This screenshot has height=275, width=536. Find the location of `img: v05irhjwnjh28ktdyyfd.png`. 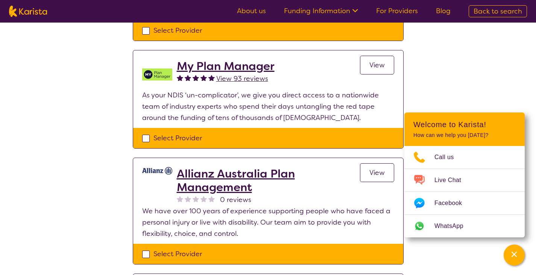

img: v05irhjwnjh28ktdyyfd.png is located at coordinates (157, 74).